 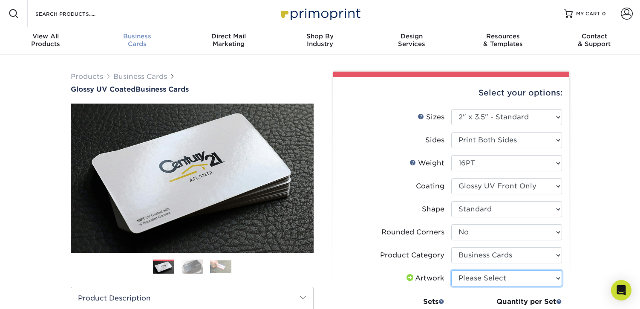 What do you see at coordinates (228, 41) in the screenshot?
I see `a: Direct MailMarketing` at bounding box center [228, 41].